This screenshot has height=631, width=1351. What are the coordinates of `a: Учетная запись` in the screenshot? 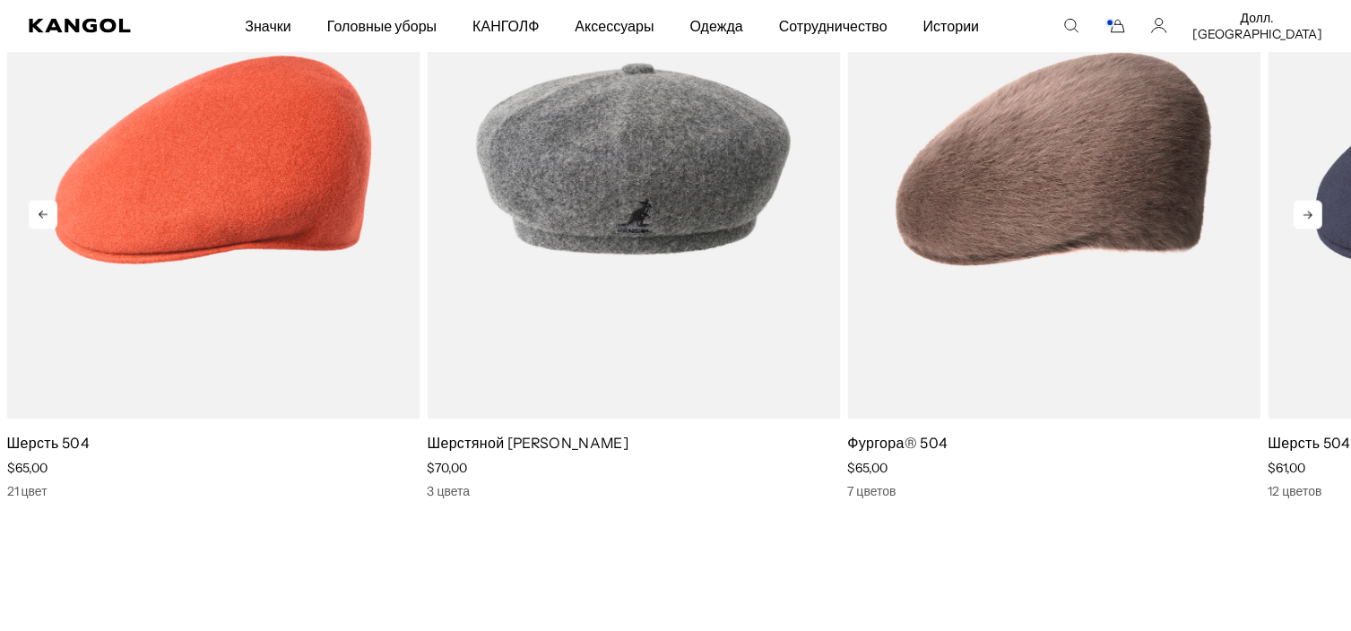 It's located at (1159, 26).